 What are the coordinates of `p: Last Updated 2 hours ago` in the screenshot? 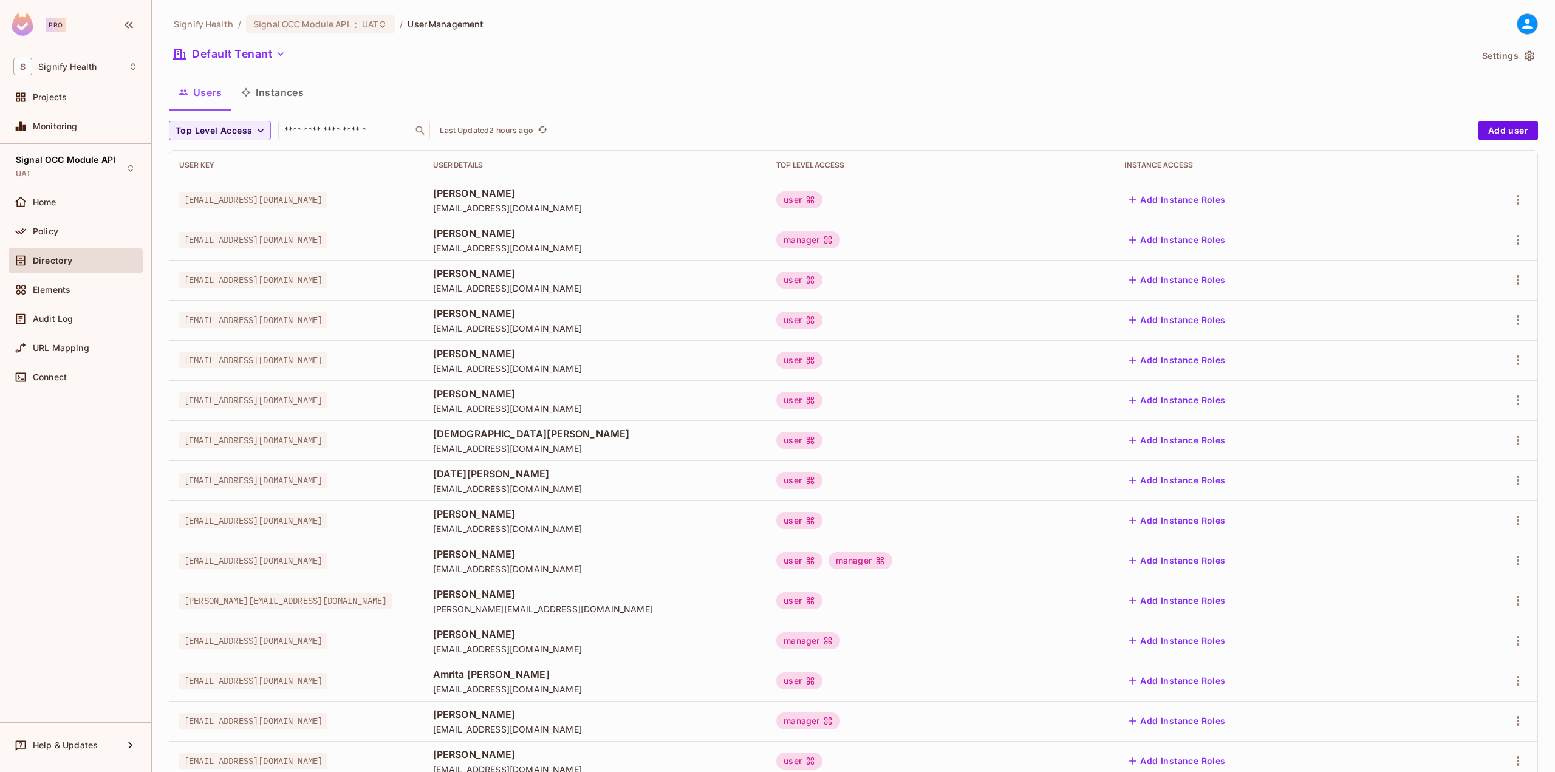 It's located at (486, 131).